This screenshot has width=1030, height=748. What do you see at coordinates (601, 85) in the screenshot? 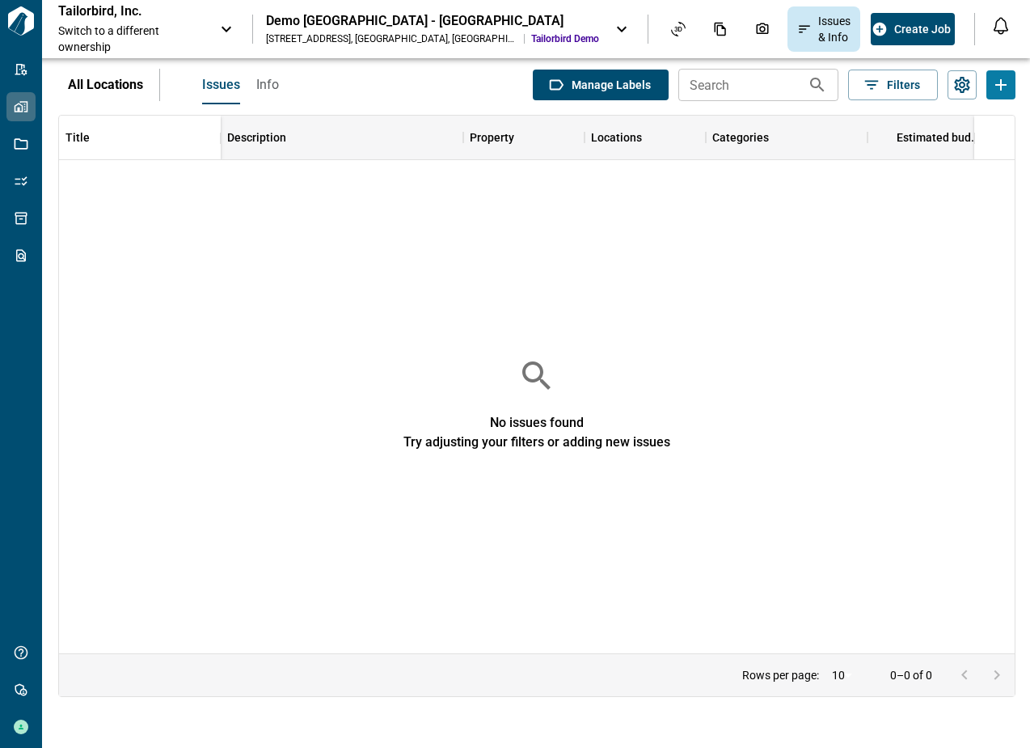
I see `button: Manage Labels` at bounding box center [601, 85].